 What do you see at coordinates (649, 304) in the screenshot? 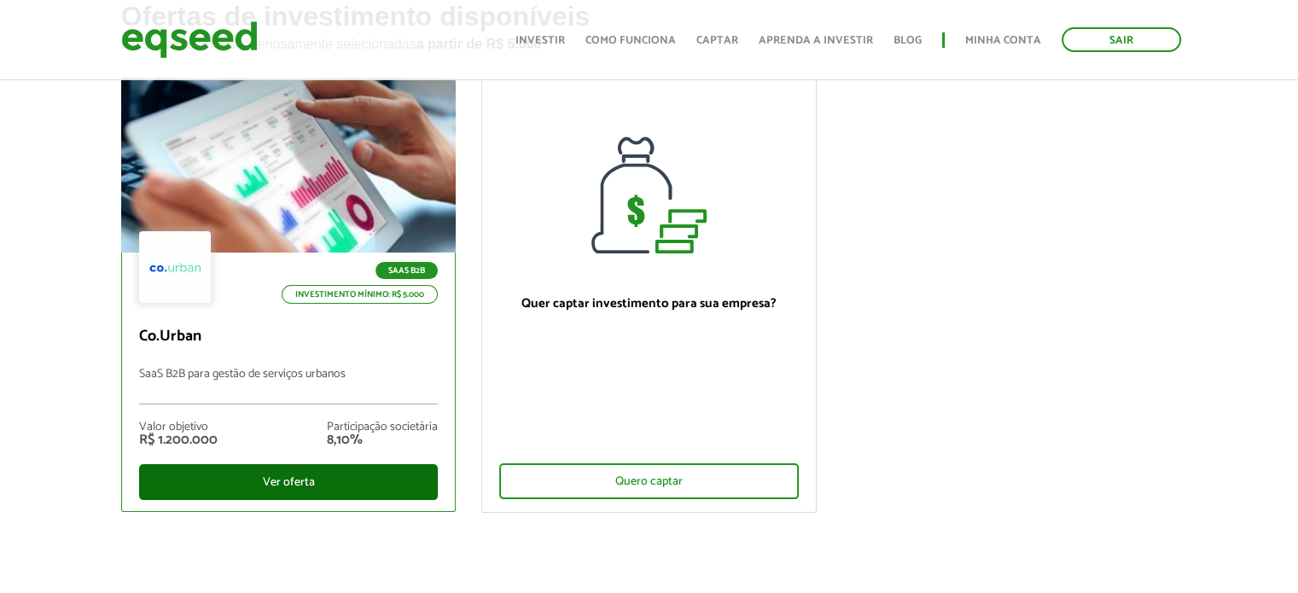
I see `p: Quer captar investimento para sua empresa?` at bounding box center [649, 304].